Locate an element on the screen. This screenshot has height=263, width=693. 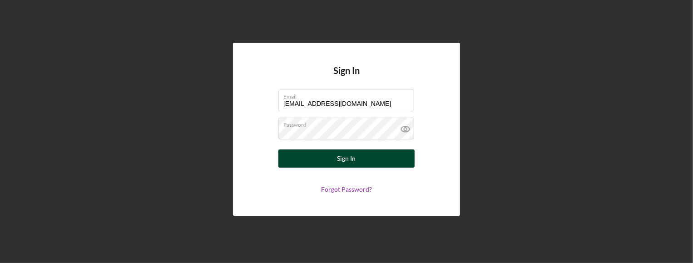
h4: Sign In is located at coordinates (347, 77).